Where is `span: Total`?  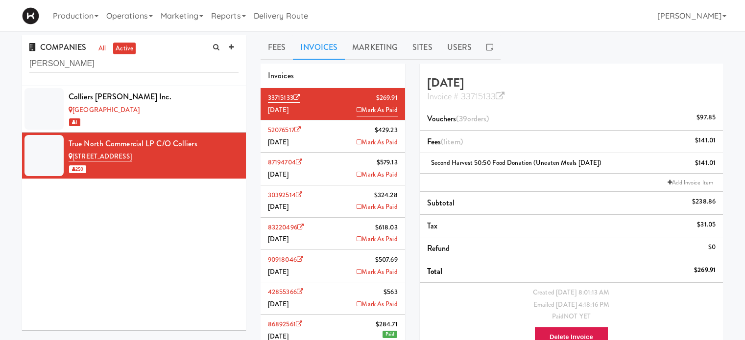 span: Total is located at coordinates (435, 271).